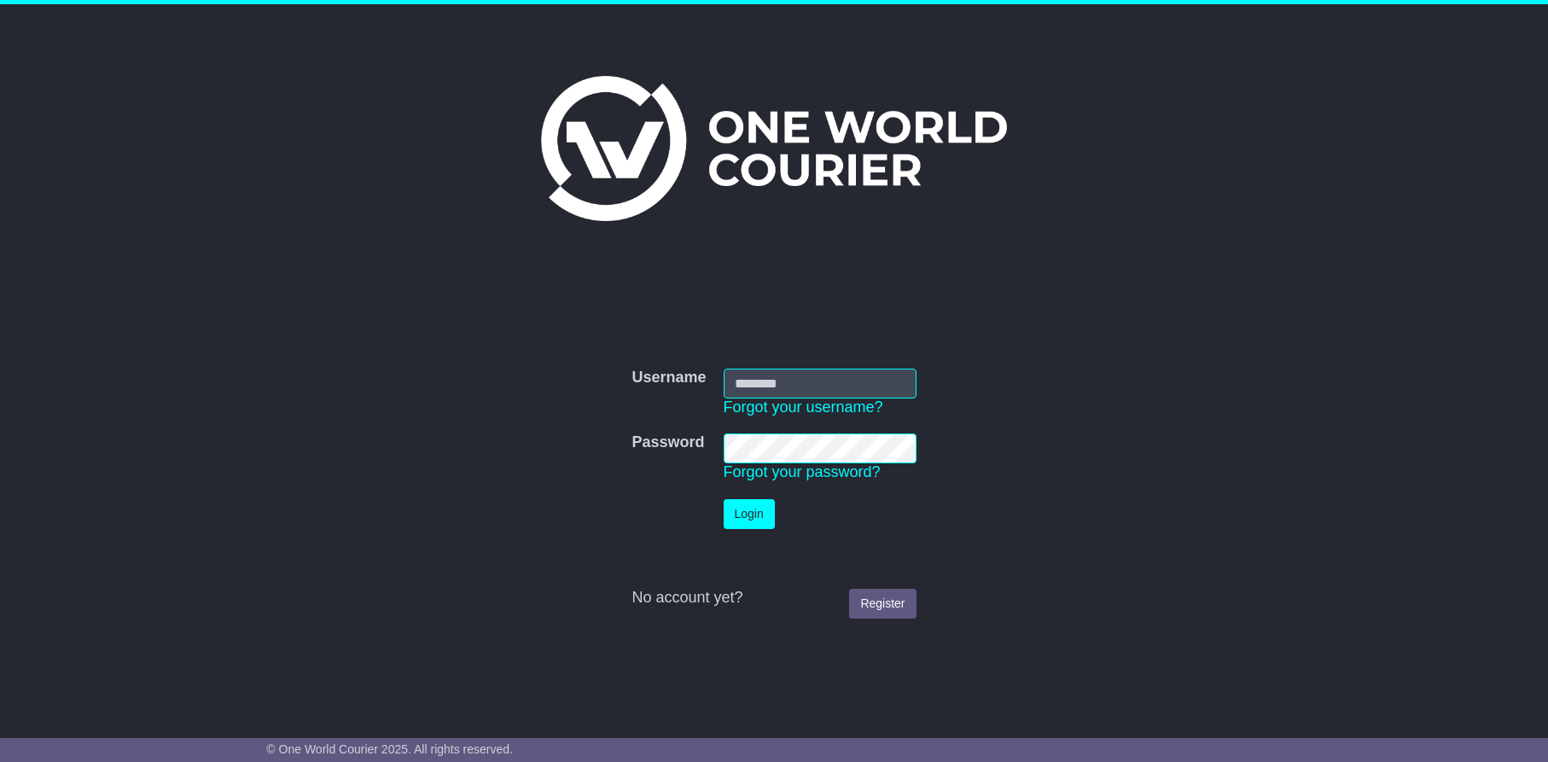 The height and width of the screenshot is (762, 1548). What do you see at coordinates (668, 378) in the screenshot?
I see `label: Username` at bounding box center [668, 378].